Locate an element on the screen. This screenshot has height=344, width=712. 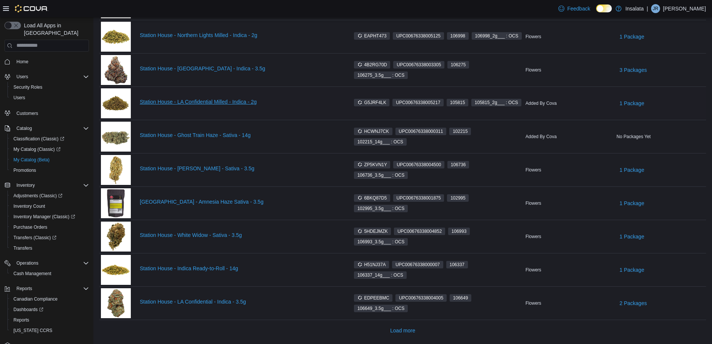
span: HCWNJ7CK is located at coordinates (373, 131).